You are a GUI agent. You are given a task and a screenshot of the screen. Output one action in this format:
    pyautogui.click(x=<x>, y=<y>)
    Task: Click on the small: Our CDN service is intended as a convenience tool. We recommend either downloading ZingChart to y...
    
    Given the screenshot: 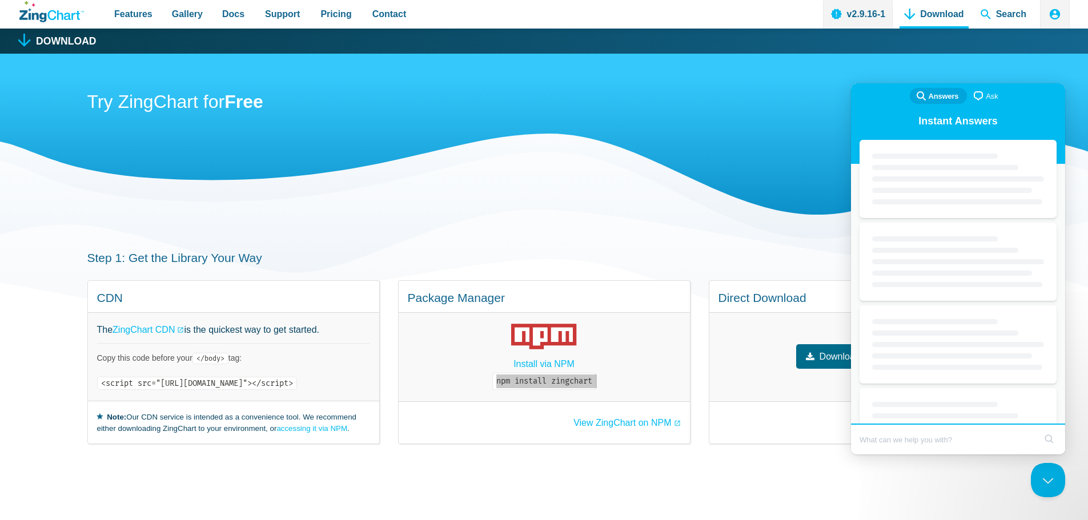 What is the action you would take?
    pyautogui.click(x=234, y=422)
    